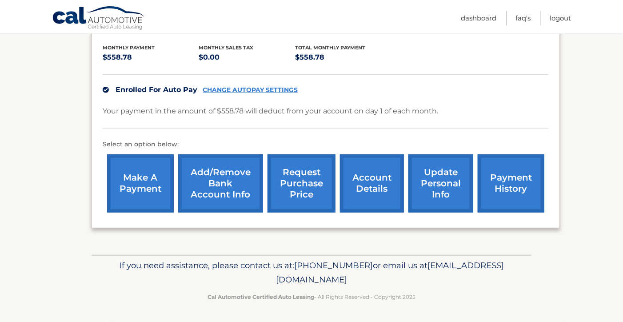 The width and height of the screenshot is (623, 322). Describe the element at coordinates (140, 183) in the screenshot. I see `a: make a payment` at that location.